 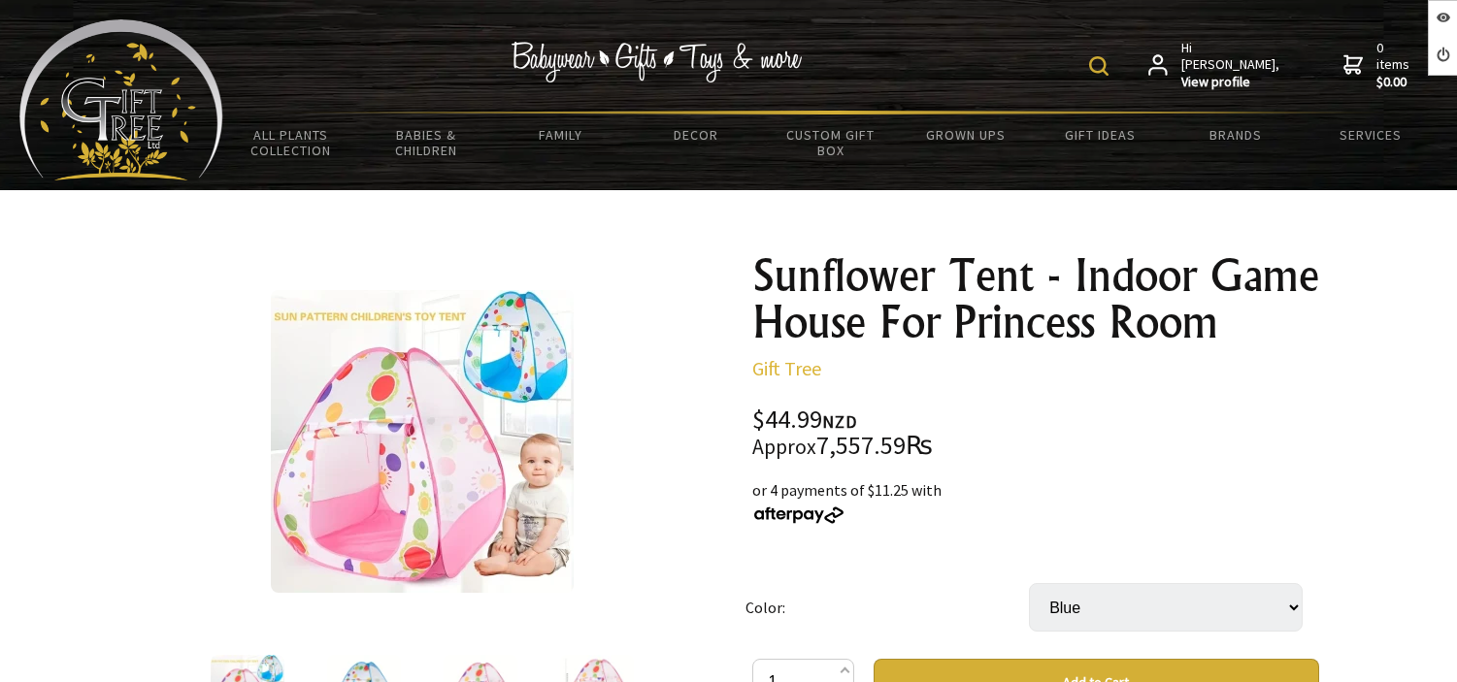 What do you see at coordinates (784, 446) in the screenshot?
I see `small: Approx` at bounding box center [784, 446].